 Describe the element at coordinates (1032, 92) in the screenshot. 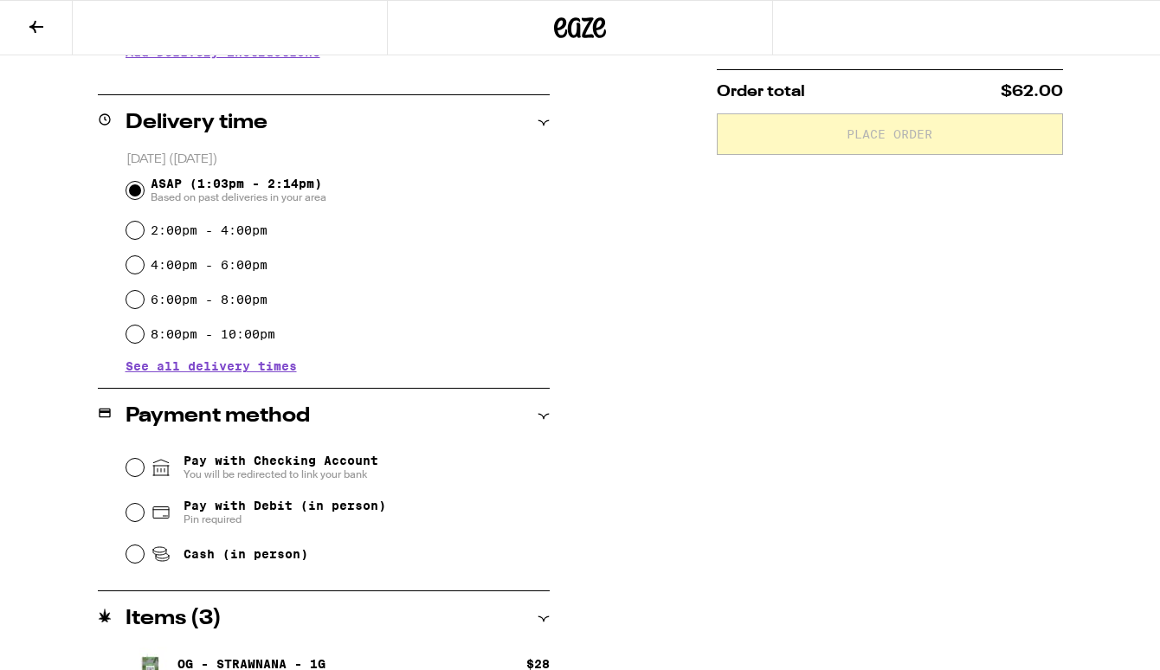

I see `span: $62.00` at that location.